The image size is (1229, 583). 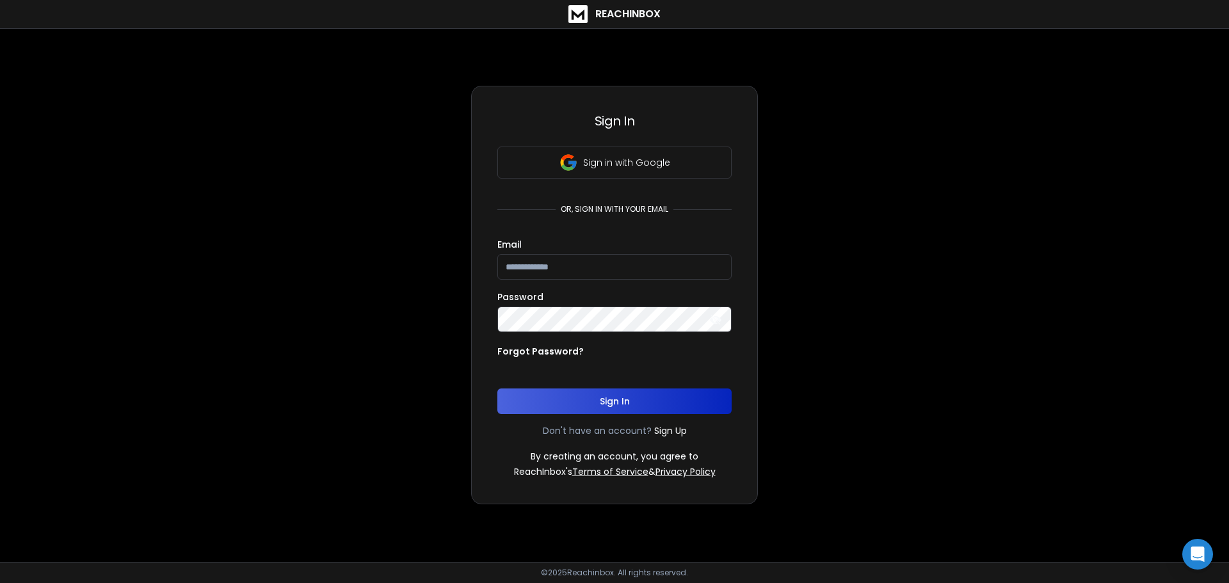 What do you see at coordinates (509, 244) in the screenshot?
I see `label: Email` at bounding box center [509, 244].